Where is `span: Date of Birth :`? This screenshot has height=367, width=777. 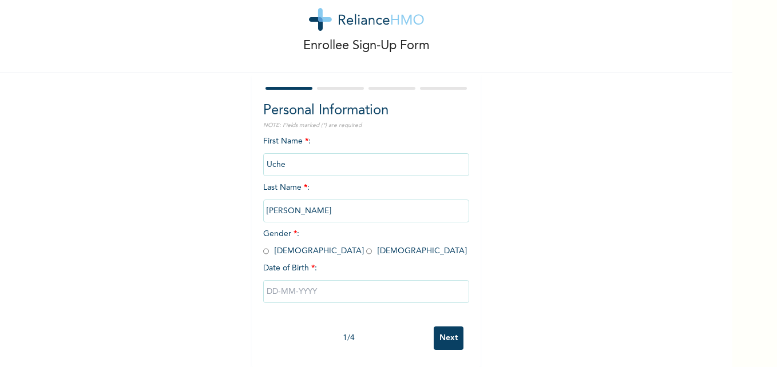 span: Date of Birth : is located at coordinates (290, 268).